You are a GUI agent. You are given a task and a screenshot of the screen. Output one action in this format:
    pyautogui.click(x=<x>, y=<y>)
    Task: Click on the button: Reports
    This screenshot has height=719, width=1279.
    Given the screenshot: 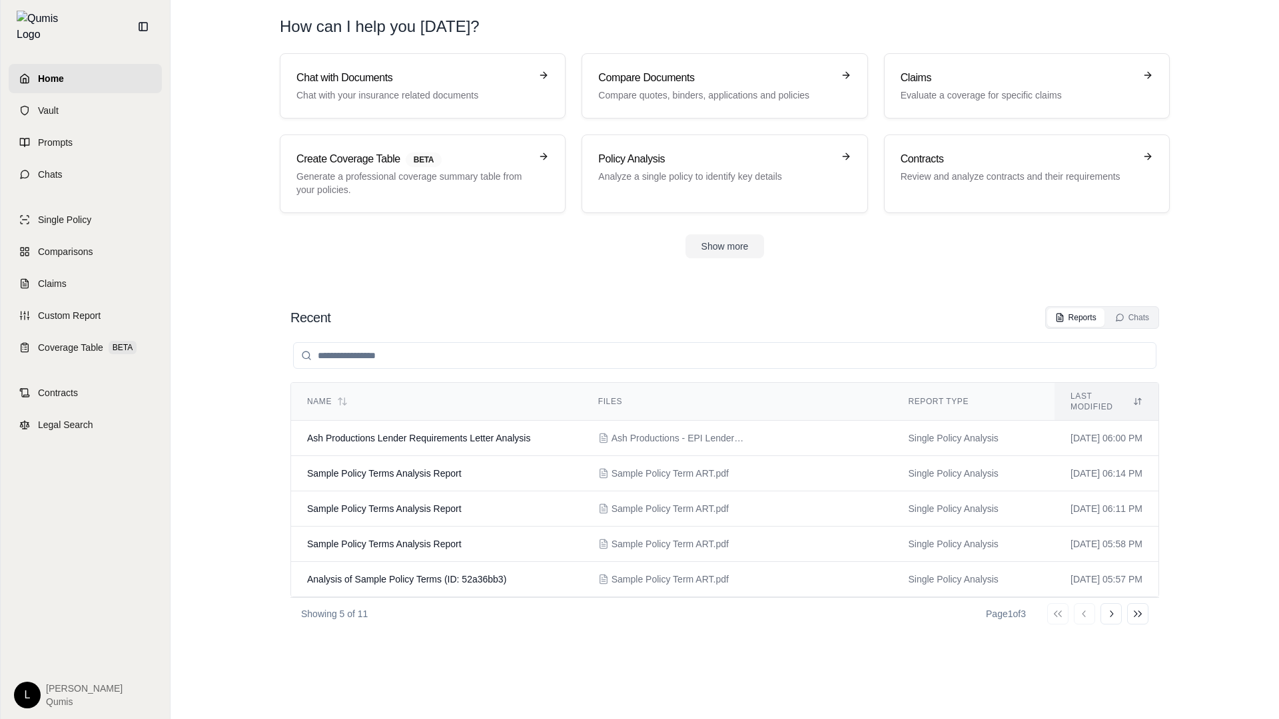 What is the action you would take?
    pyautogui.click(x=1076, y=318)
    